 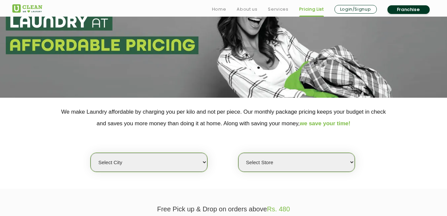 What do you see at coordinates (311, 9) in the screenshot?
I see `a: Pricing List` at bounding box center [311, 9].